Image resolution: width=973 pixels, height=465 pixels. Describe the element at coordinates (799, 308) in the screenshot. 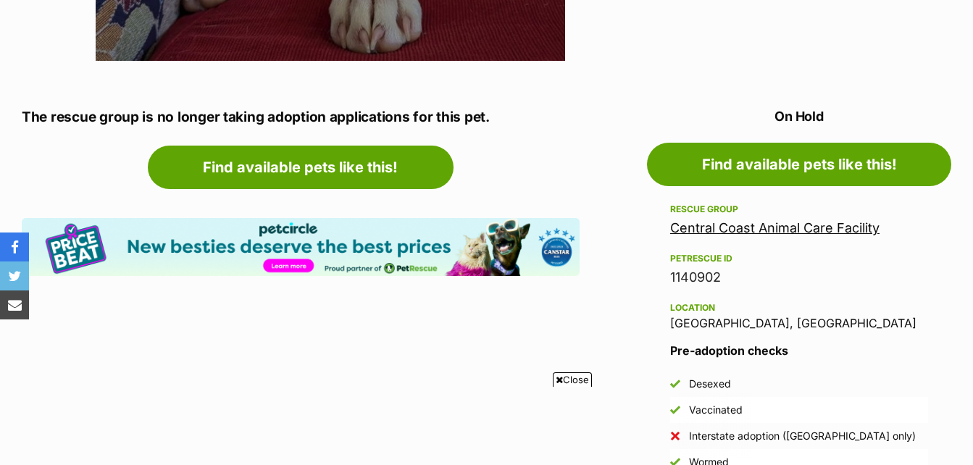

I see `div: Location` at that location.